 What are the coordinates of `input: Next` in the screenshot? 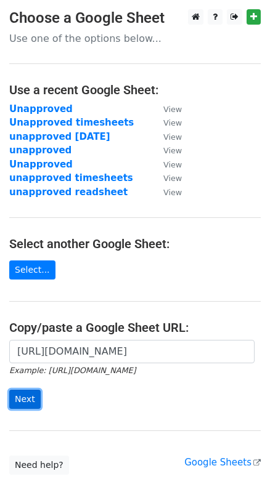 It's located at (25, 399).